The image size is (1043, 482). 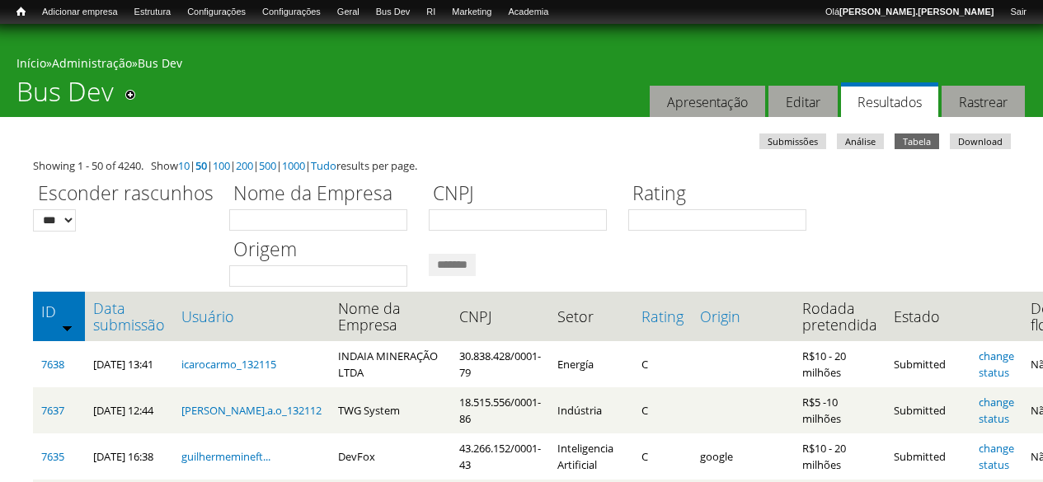 What do you see at coordinates (839, 317) in the screenshot?
I see `th: Rodada pretendida` at bounding box center [839, 317].